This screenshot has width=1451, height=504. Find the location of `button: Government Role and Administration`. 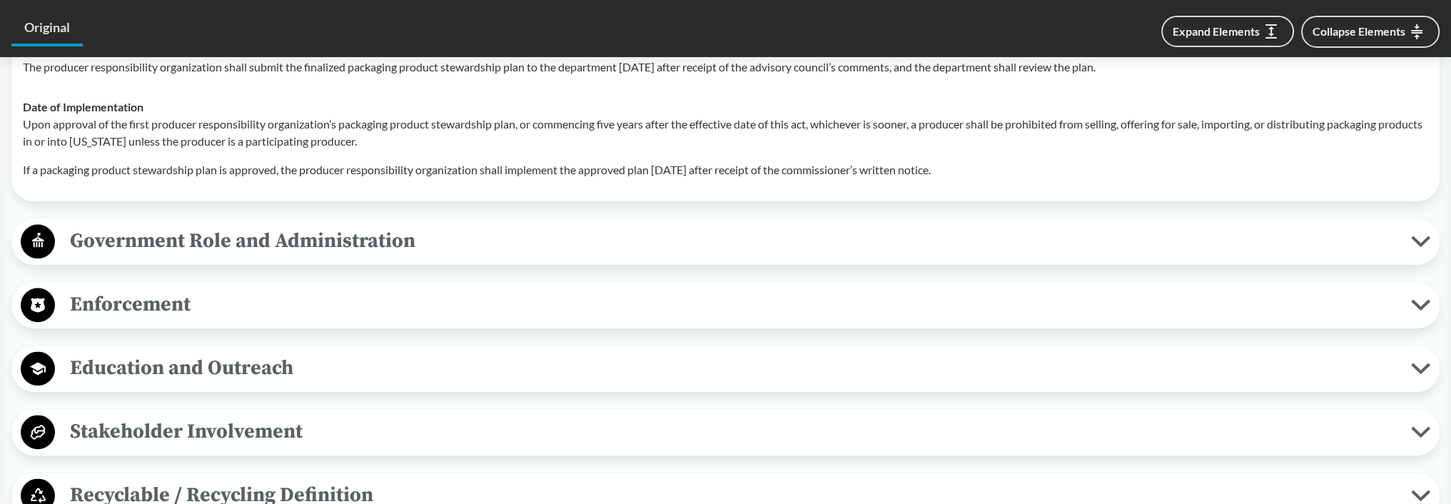

button: Government Role and Administration is located at coordinates (725, 241).